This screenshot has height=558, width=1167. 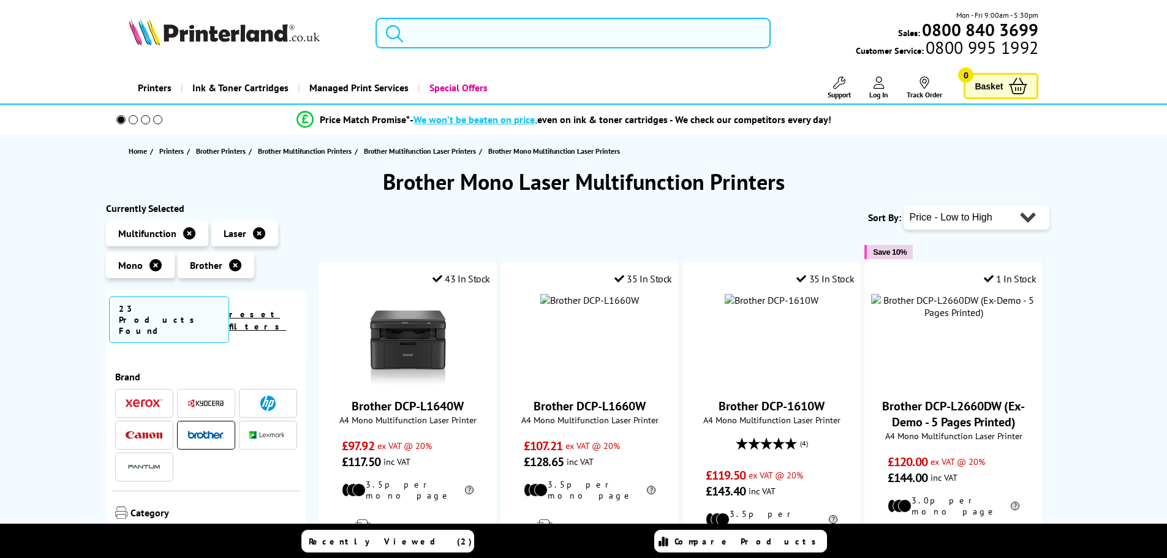 What do you see at coordinates (206, 208) in the screenshot?
I see `div: Currently Selected` at bounding box center [206, 208].